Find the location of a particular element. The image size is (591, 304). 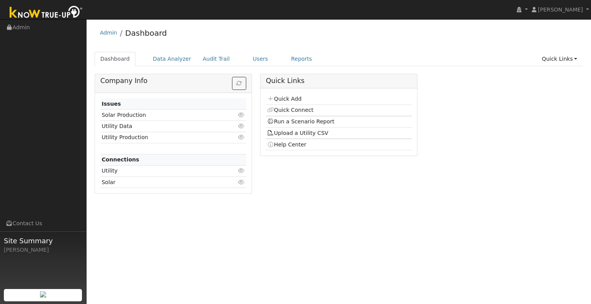

a: Quick Add is located at coordinates (284, 99).